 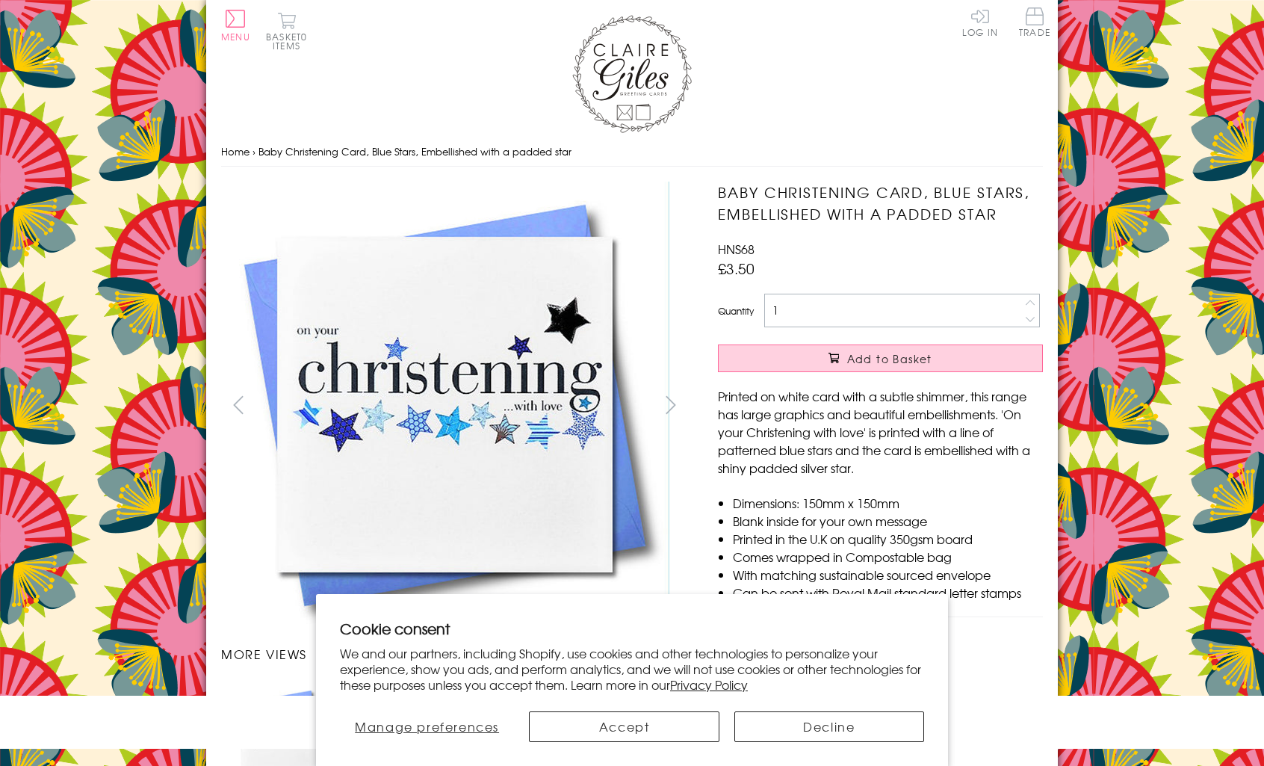 I want to click on p: Printed on white card with a subtle shimmer, this range has large graphics and beautiful embellis..., so click(x=880, y=432).